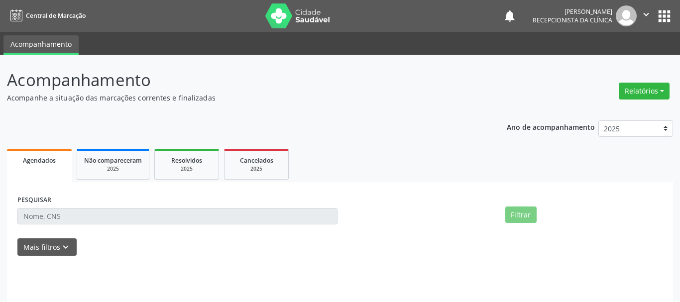  What do you see at coordinates (572, 20) in the screenshot?
I see `span: Recepcionista da clínica` at bounding box center [572, 20].